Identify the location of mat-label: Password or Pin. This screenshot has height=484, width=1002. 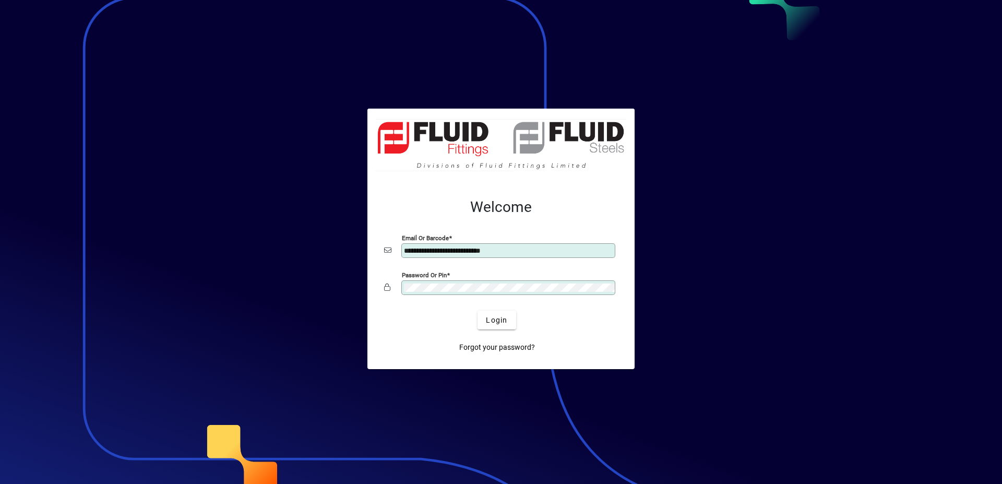
(424, 275).